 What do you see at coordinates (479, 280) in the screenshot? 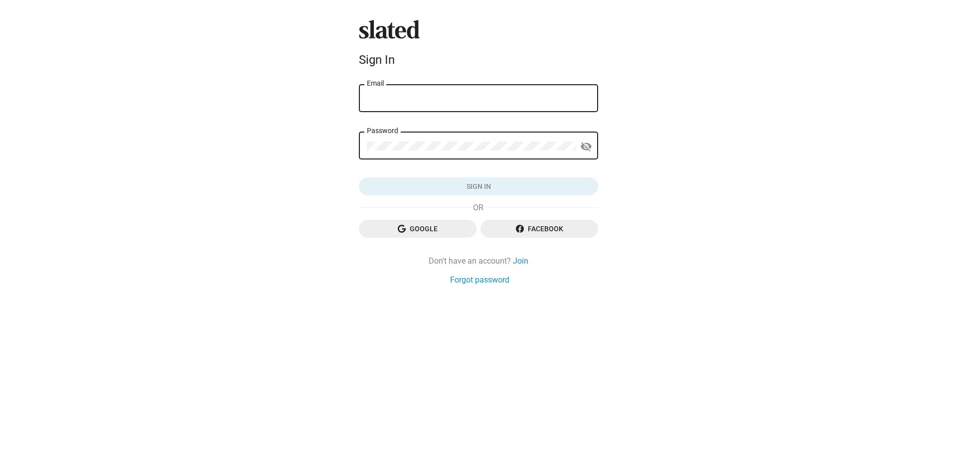
I see `a: Forgot password` at bounding box center [479, 280].